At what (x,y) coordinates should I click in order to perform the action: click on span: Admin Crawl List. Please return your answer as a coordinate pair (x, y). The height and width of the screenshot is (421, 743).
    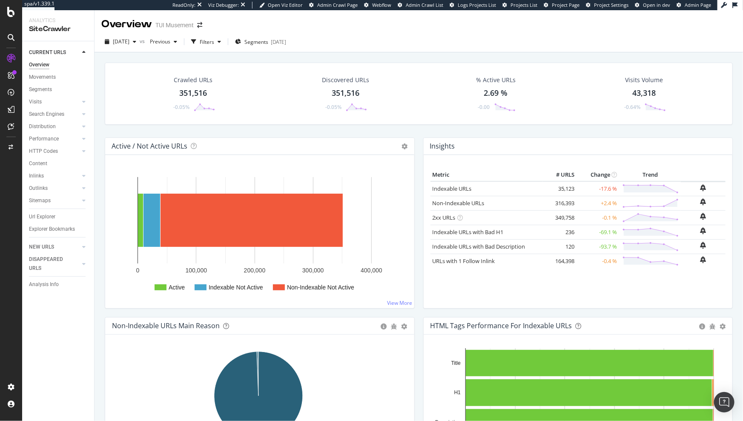
    Looking at the image, I should click on (424, 5).